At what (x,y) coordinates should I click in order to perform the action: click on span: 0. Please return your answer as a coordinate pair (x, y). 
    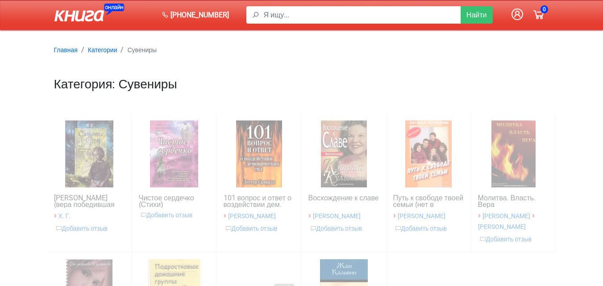
    Looking at the image, I should click on (544, 9).